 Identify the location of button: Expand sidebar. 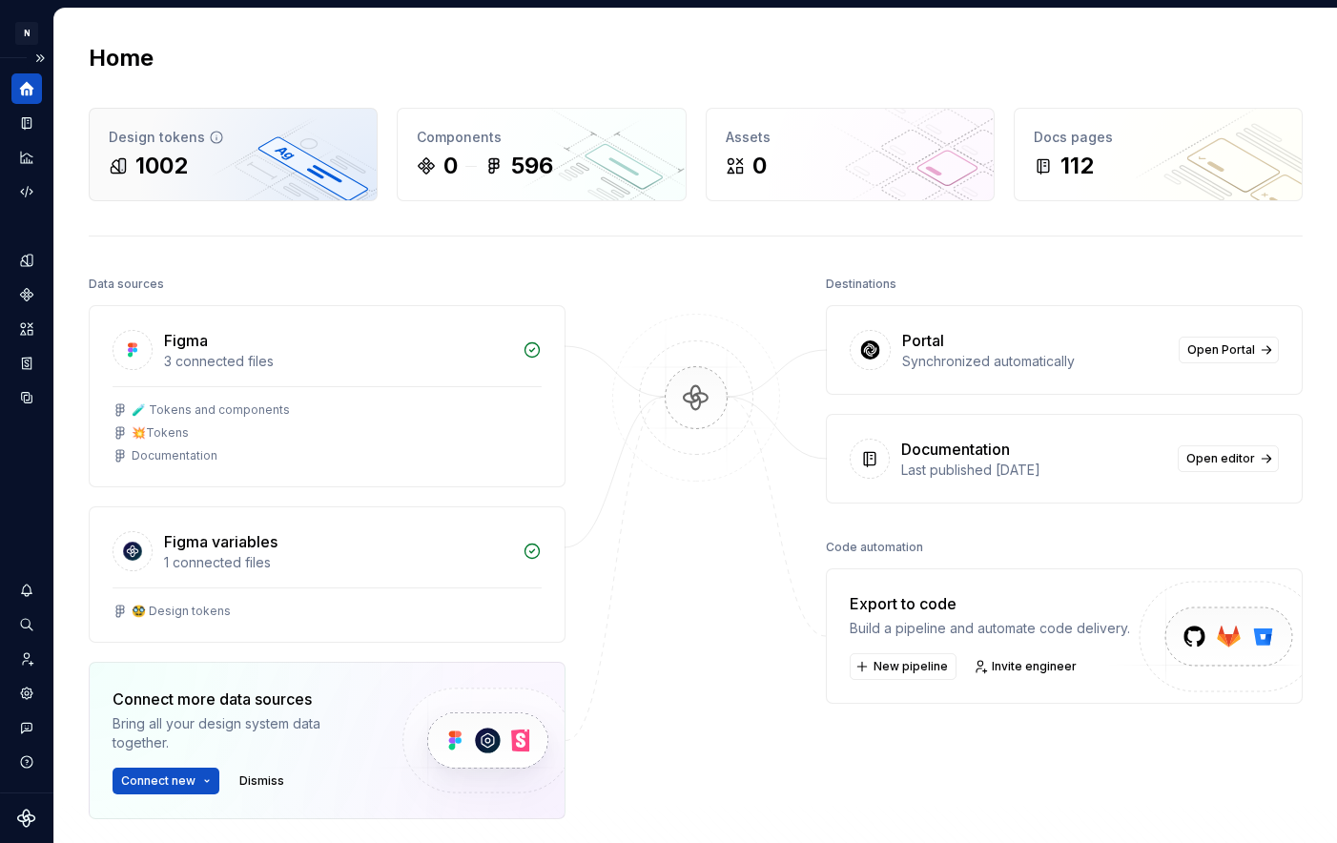
(40, 58).